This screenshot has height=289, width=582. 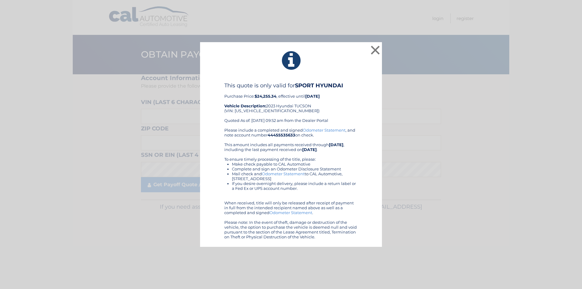 What do you see at coordinates (281, 135) in the screenshot?
I see `b: 44455535633` at bounding box center [281, 135].